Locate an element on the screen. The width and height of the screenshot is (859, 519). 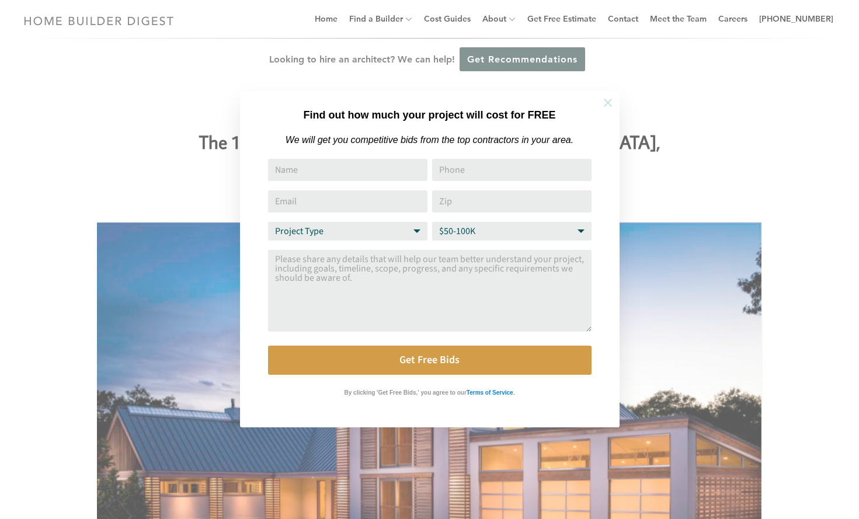
button: Get Free Bids is located at coordinates (430, 360).